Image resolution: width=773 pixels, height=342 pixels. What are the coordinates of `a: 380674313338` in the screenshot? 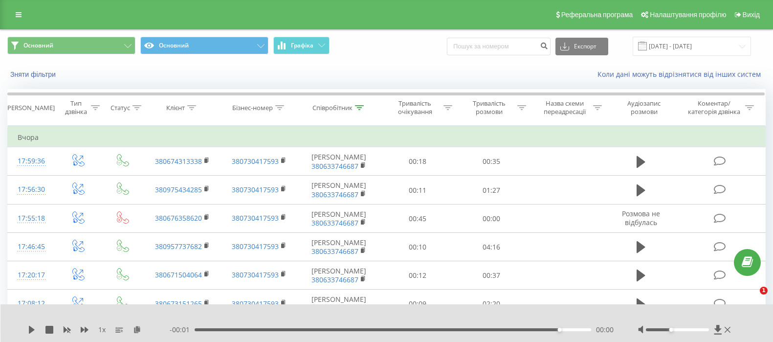 It's located at (178, 161).